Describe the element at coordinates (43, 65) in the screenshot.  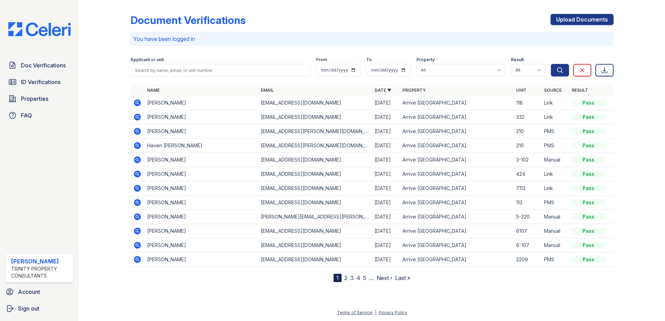
I see `span: Doc Verifications` at that location.